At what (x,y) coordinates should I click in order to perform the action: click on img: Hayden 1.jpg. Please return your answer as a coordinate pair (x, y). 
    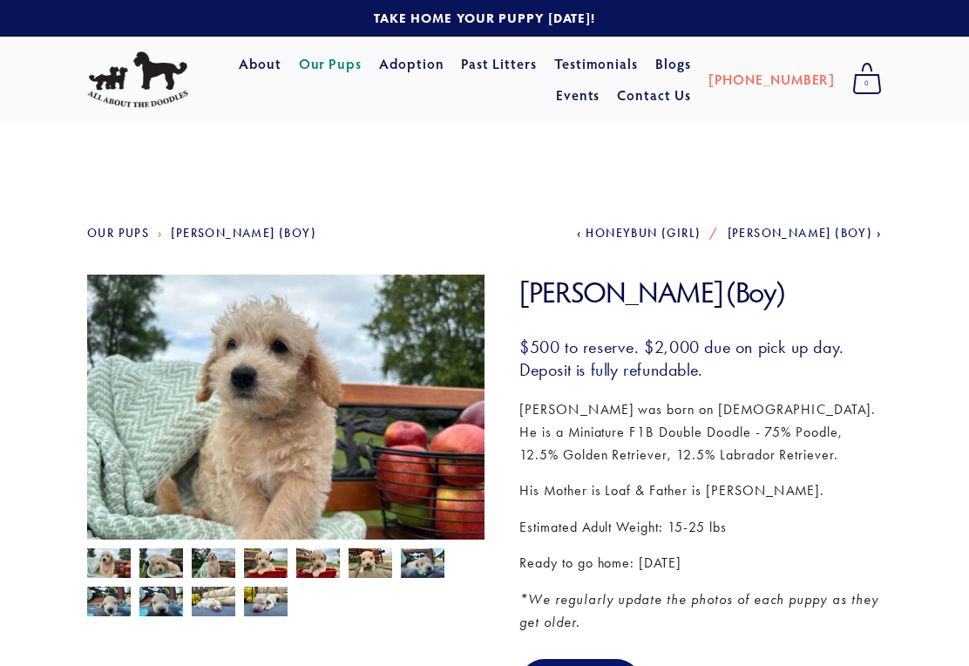
    Looking at the image, I should click on (266, 602).